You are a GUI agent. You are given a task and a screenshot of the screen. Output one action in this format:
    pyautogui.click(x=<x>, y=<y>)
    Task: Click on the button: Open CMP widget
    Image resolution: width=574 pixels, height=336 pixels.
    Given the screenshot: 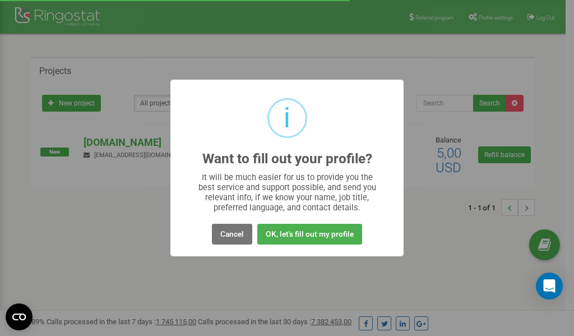 What is the action you would take?
    pyautogui.click(x=19, y=317)
    